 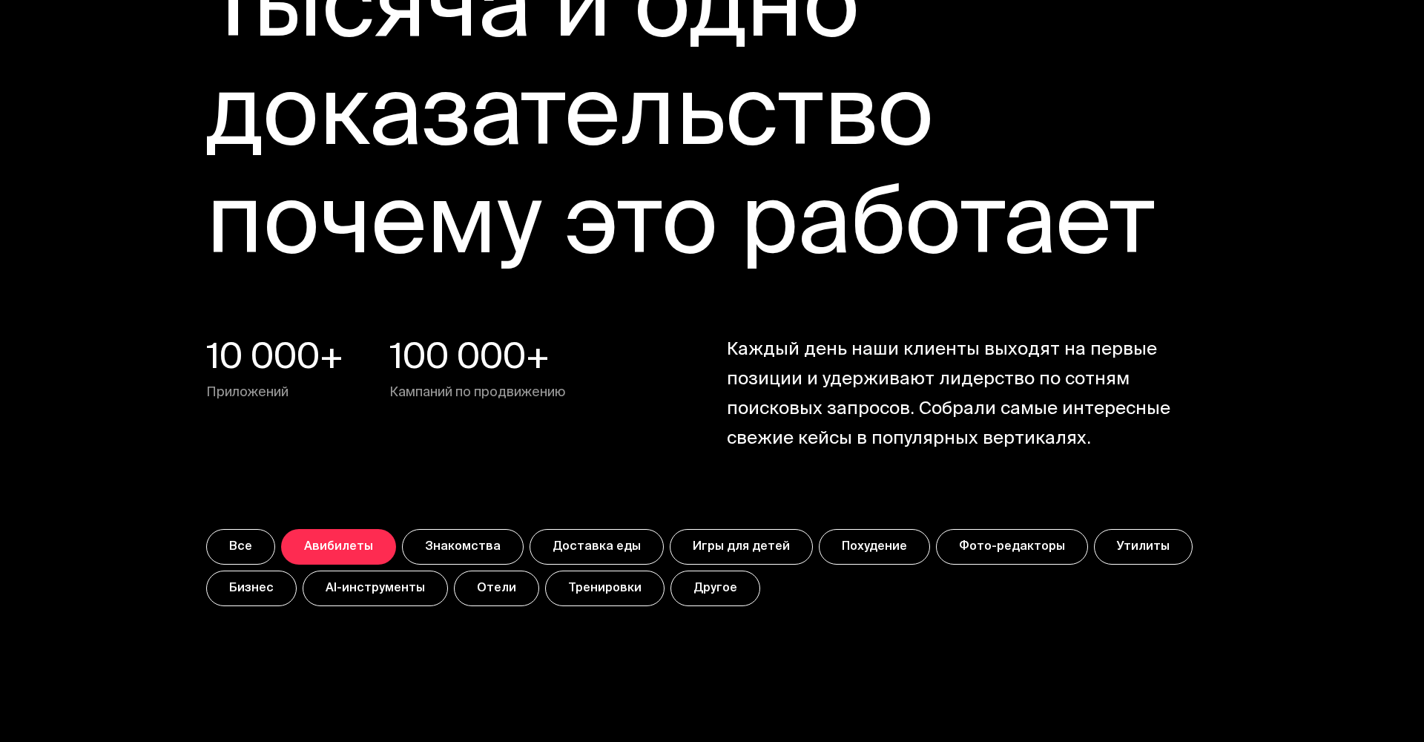 I want to click on button: Тренировки, so click(x=604, y=588).